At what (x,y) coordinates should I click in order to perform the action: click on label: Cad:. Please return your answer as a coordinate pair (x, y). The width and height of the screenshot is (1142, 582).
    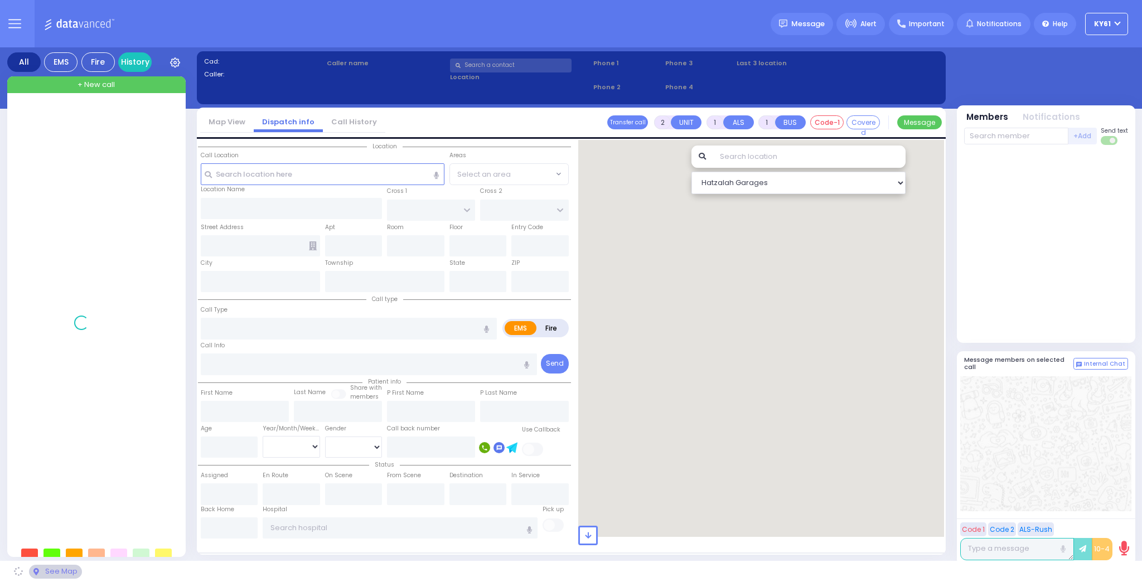
    Looking at the image, I should click on (264, 61).